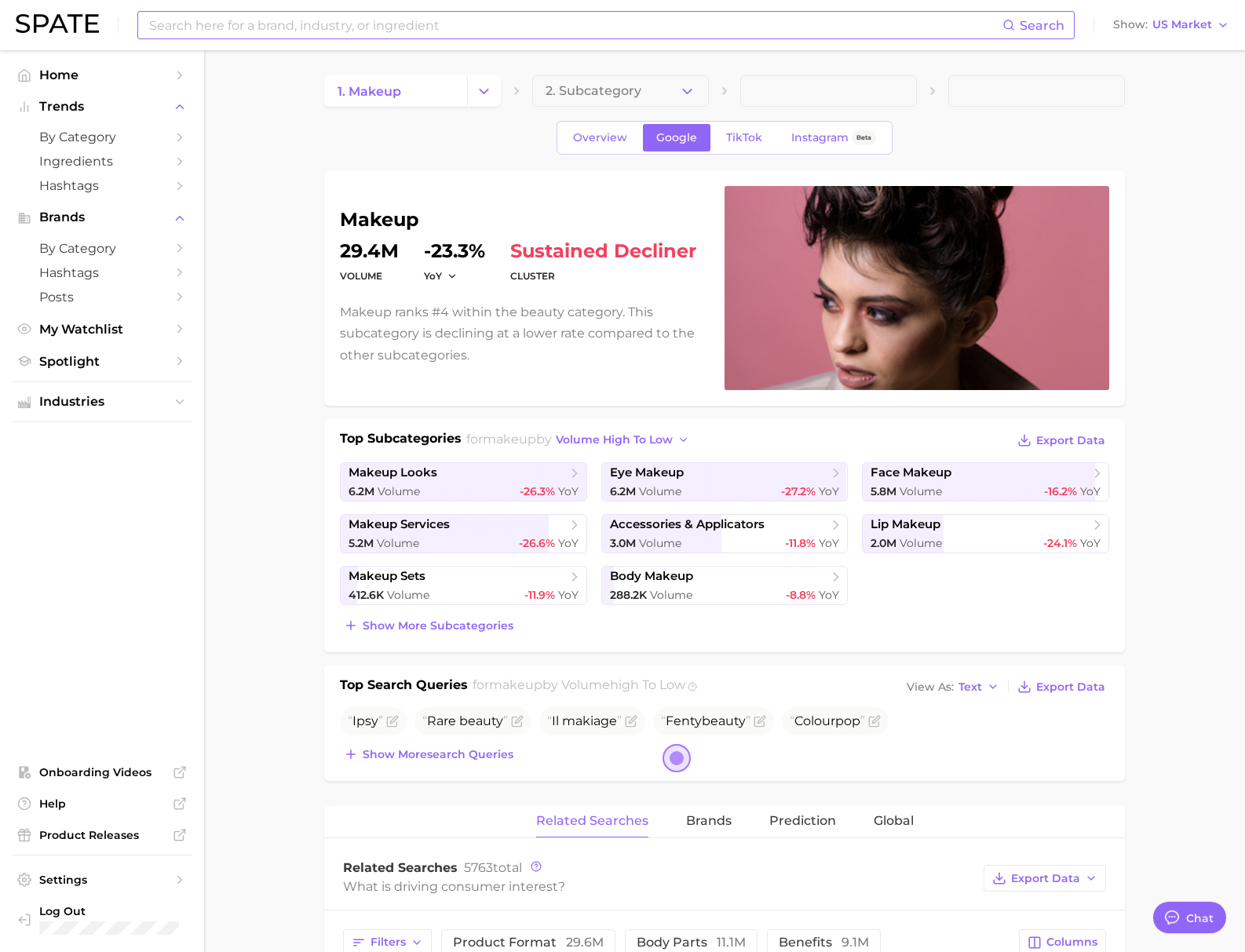 This screenshot has width=1245, height=952. What do you see at coordinates (102, 106) in the screenshot?
I see `button: Trends` at bounding box center [102, 106].